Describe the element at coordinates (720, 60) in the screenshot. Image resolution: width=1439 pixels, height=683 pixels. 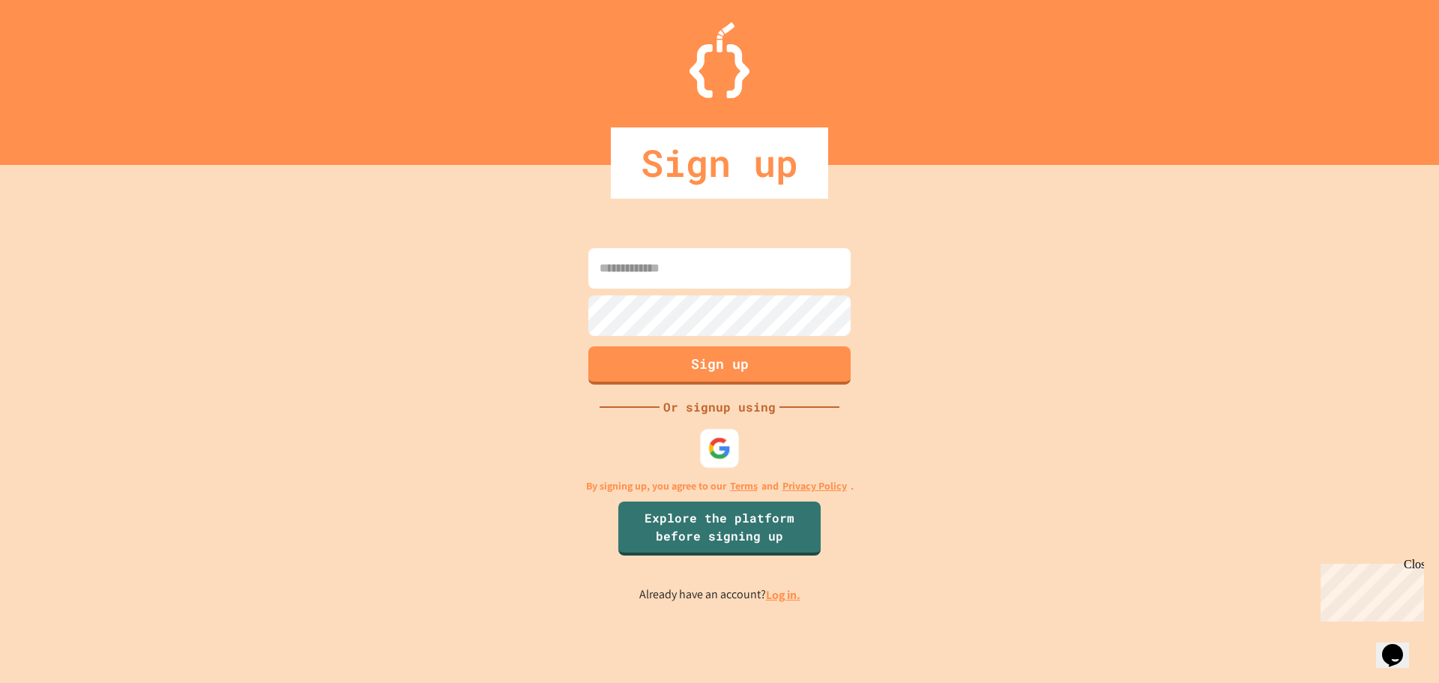
I see `img: Logo.svg` at that location.